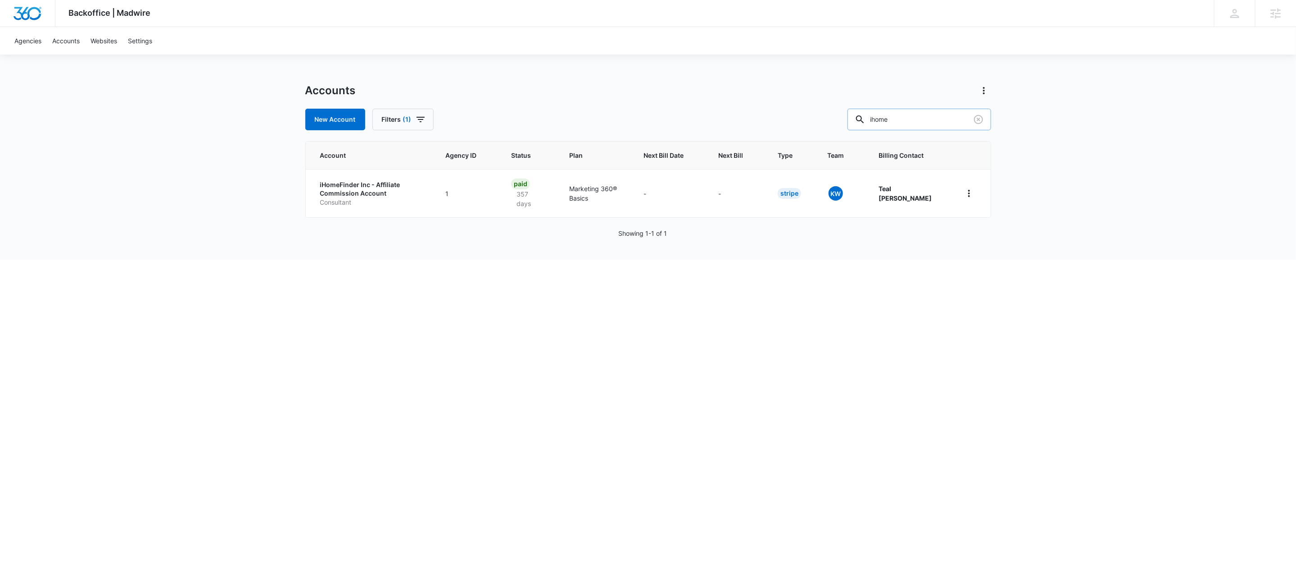 The image size is (1296, 582). Describe the element at coordinates (110, 13) in the screenshot. I see `span: Backoffice | Madwire` at that location.